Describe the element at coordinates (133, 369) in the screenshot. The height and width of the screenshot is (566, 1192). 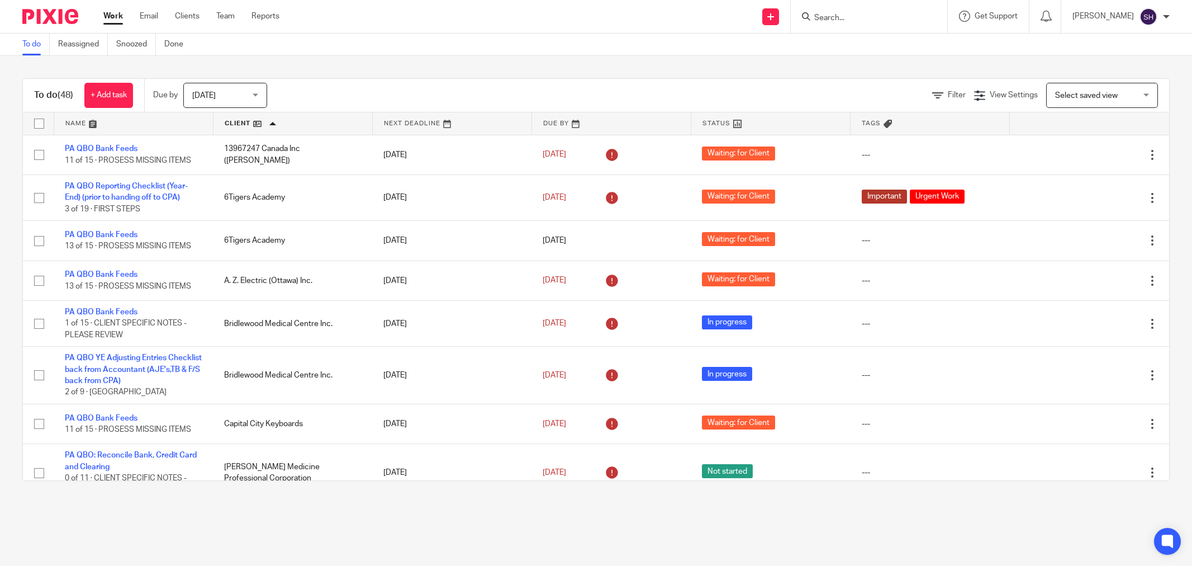
I see `a: PA QBO YE Adjusting Entries Checklist back from Accountant (AJE's,TB & F/S back from CPA)` at that location.